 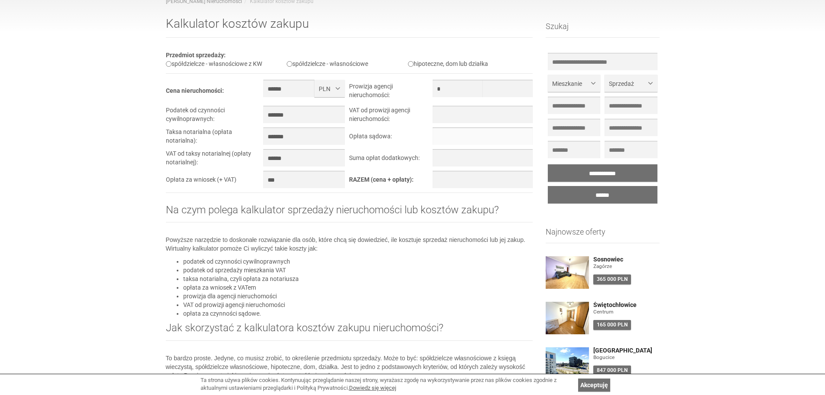 I want to click on b: RAZEM (cena + opłaty):, so click(x=381, y=179).